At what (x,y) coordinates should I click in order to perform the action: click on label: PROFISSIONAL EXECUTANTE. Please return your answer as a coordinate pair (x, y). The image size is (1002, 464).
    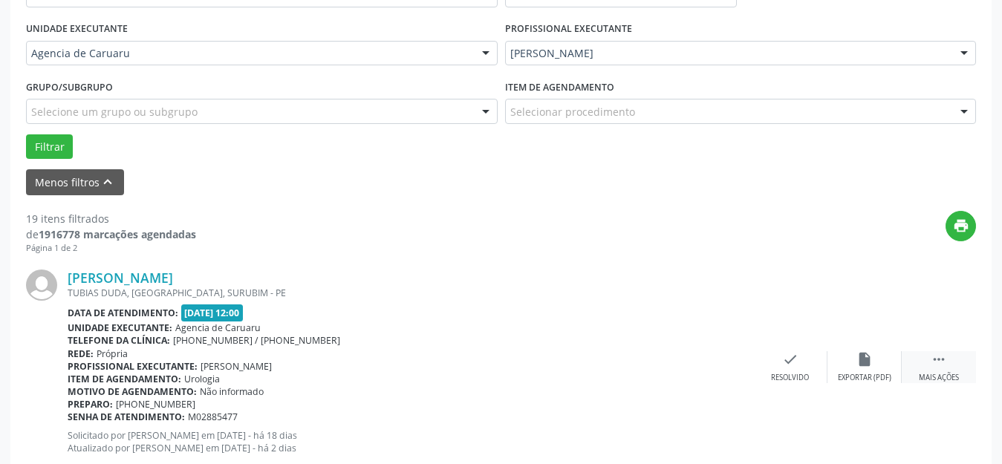
    Looking at the image, I should click on (568, 29).